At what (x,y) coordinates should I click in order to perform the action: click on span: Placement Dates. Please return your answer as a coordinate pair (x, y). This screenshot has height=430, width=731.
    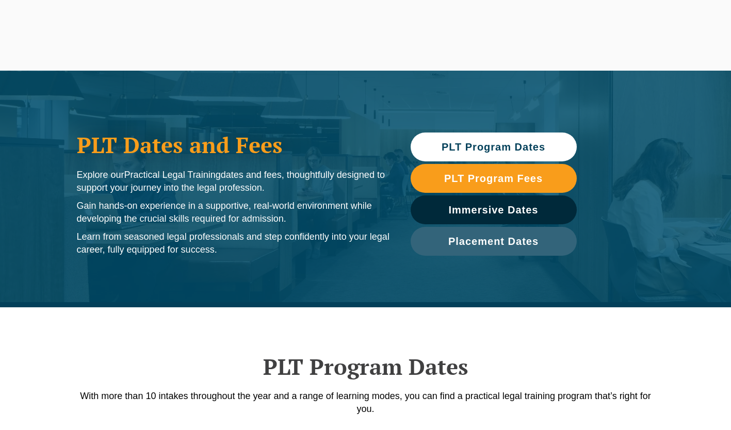
    Looking at the image, I should click on (493, 242).